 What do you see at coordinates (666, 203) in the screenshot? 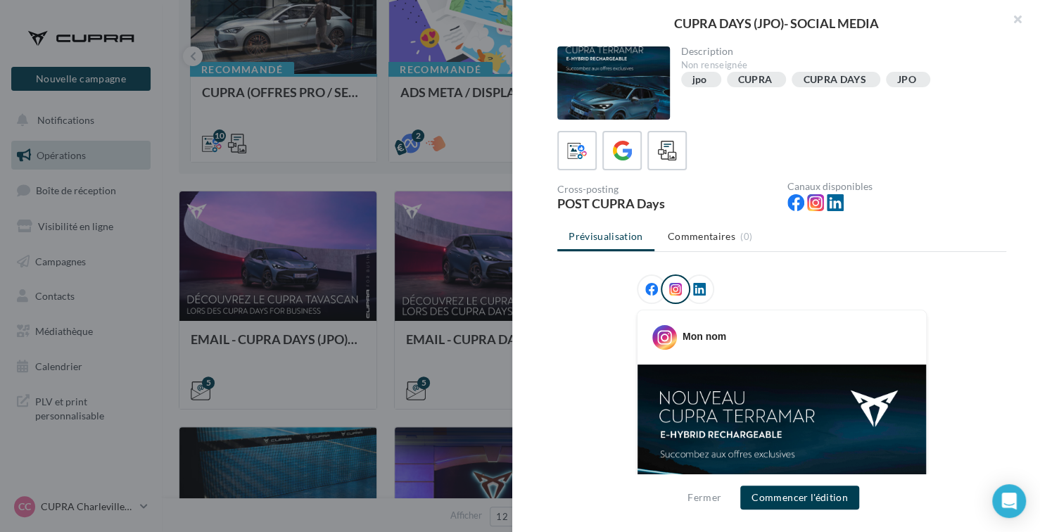
I see `div: POST CUPRA Days` at bounding box center [666, 203].